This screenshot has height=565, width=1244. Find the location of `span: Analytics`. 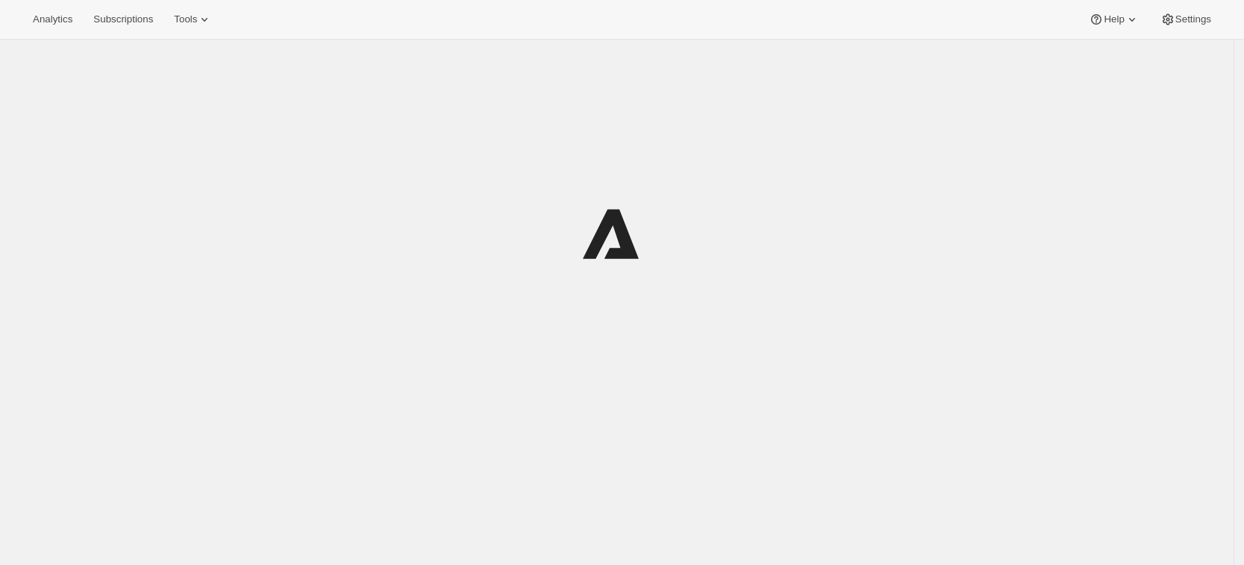

span: Analytics is located at coordinates (52, 19).